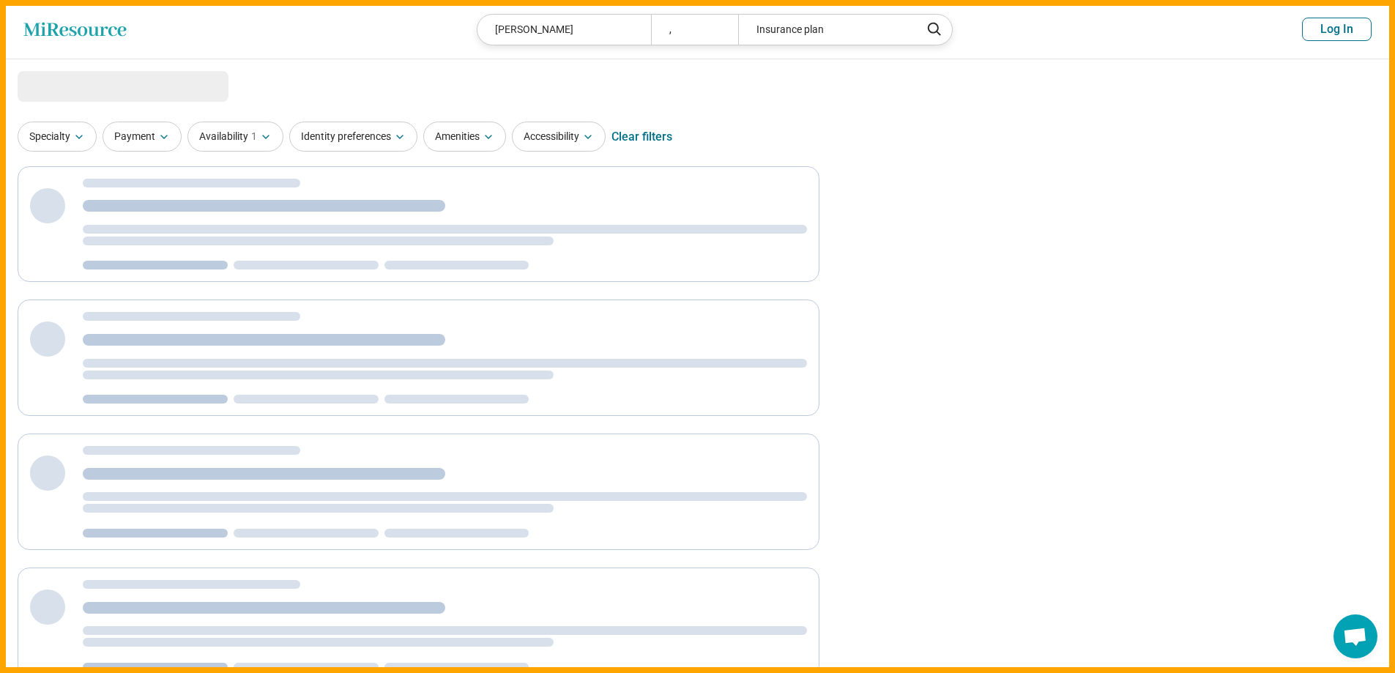 This screenshot has width=1395, height=673. What do you see at coordinates (142, 136) in the screenshot?
I see `button: Payment` at bounding box center [142, 136].